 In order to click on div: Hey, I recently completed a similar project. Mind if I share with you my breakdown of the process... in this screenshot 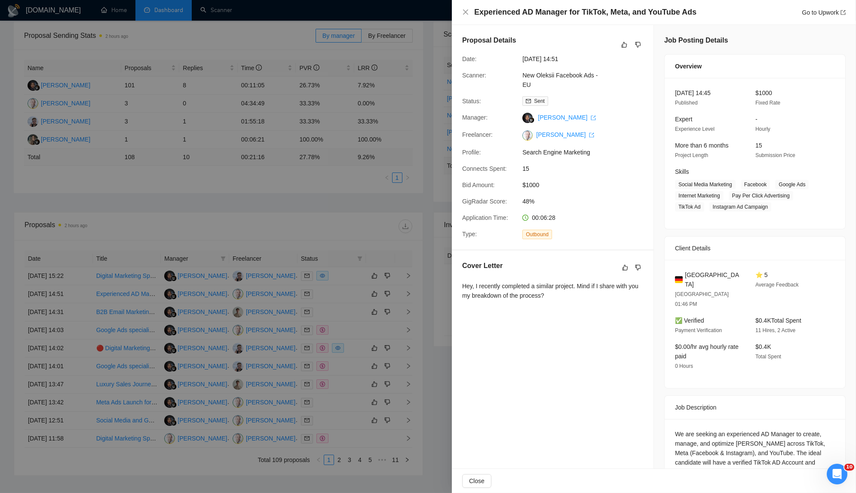, I will do `click(553, 291)`.